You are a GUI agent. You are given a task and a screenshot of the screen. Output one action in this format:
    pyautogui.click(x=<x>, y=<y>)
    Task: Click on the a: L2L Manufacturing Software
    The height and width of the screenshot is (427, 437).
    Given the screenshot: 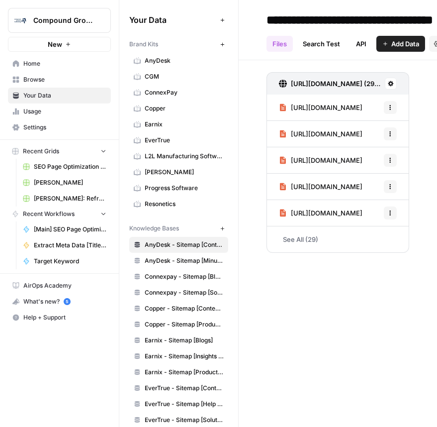 What is the action you would take?
    pyautogui.click(x=179, y=156)
    